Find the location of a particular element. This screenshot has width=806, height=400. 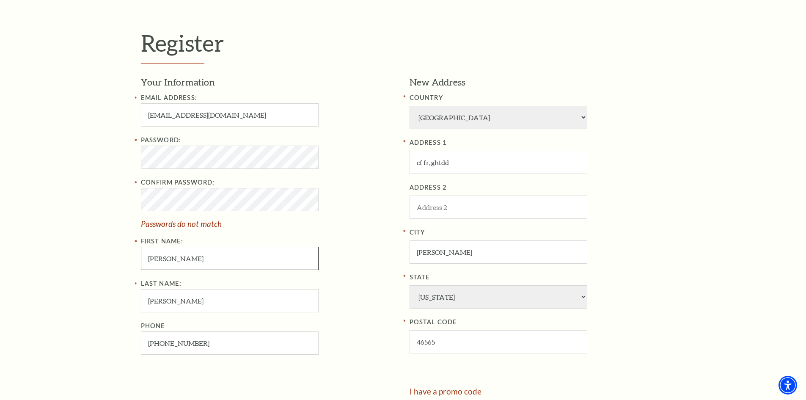

label: Confirm Password: is located at coordinates (178, 182).